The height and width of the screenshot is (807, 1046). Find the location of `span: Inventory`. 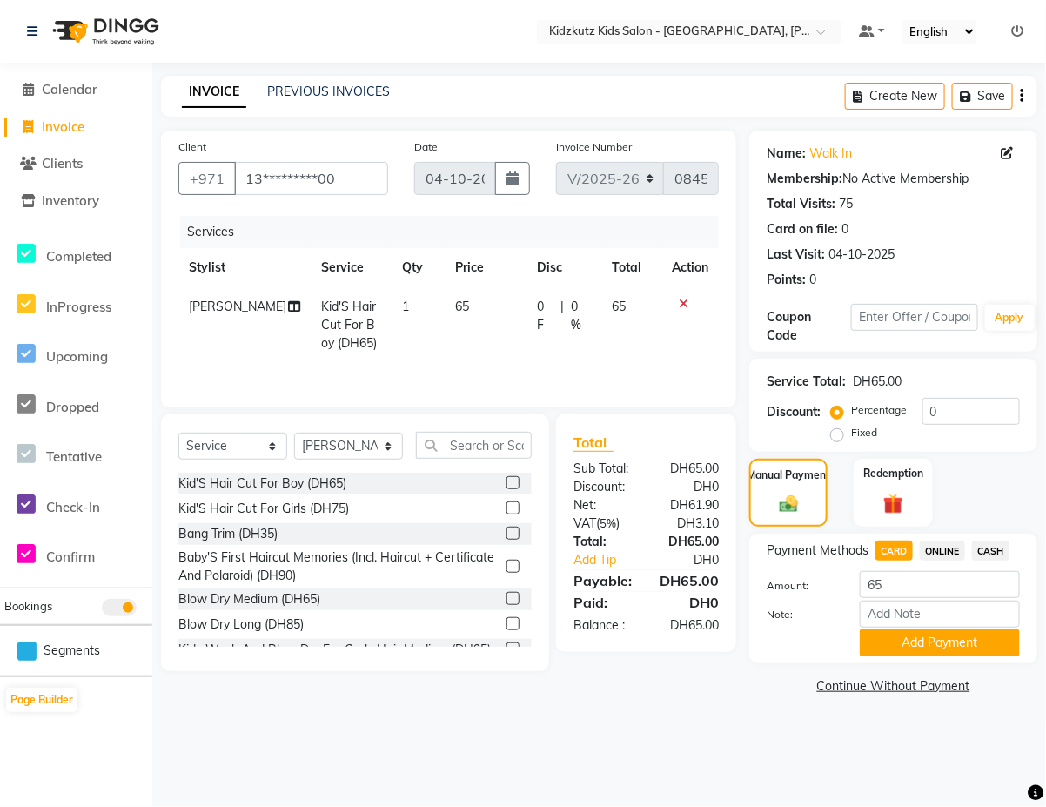

span: Inventory is located at coordinates (71, 200).